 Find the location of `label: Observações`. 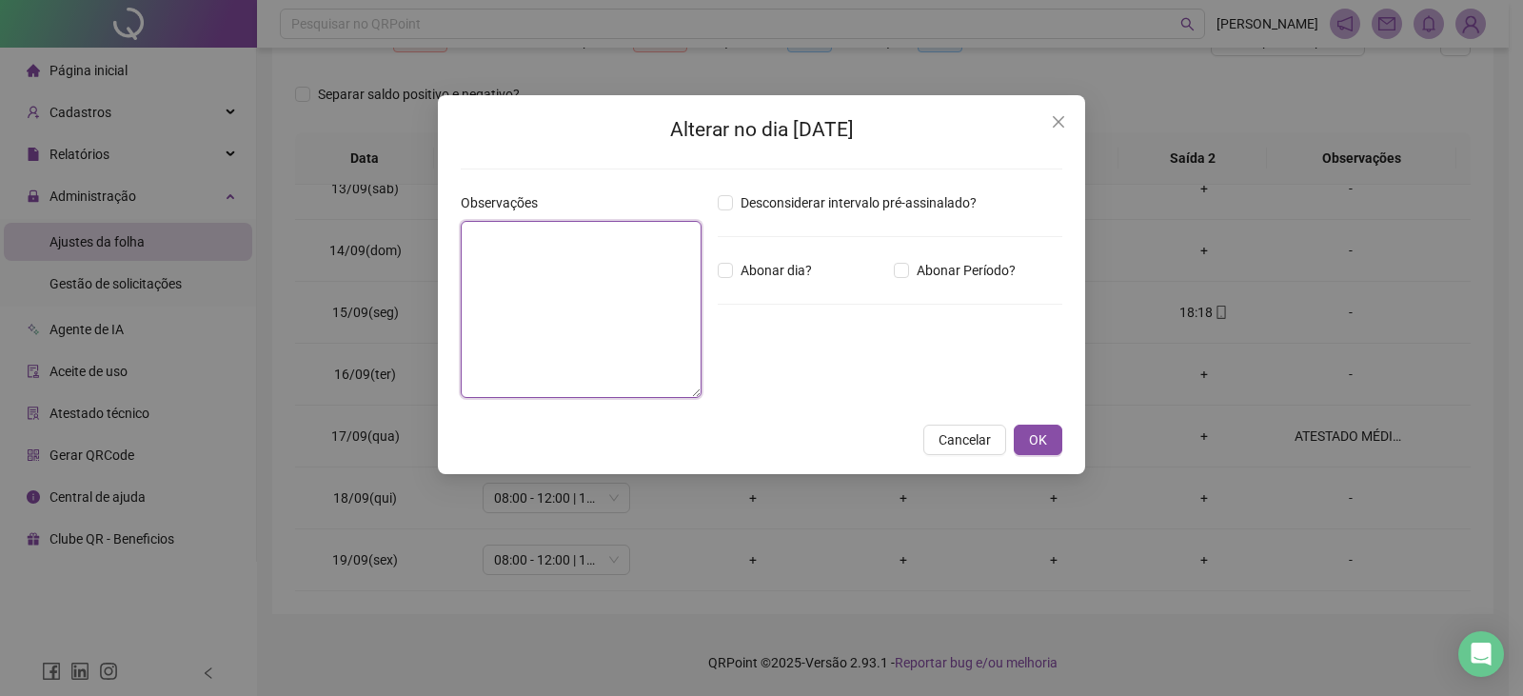

label: Observações is located at coordinates (505, 203).